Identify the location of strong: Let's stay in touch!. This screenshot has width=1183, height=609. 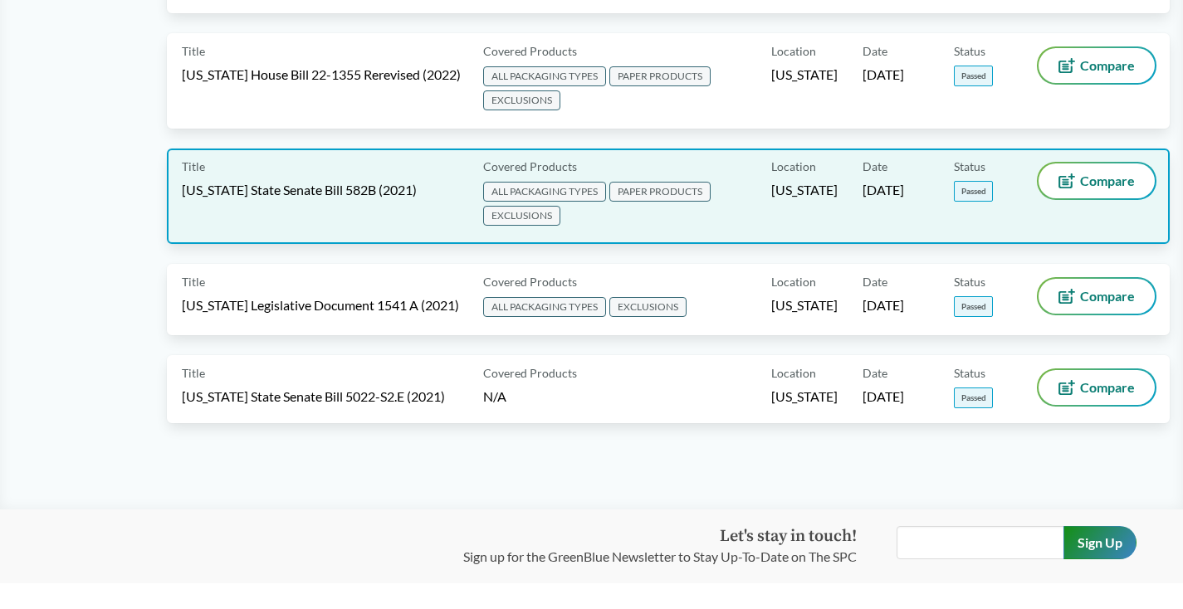
(788, 536).